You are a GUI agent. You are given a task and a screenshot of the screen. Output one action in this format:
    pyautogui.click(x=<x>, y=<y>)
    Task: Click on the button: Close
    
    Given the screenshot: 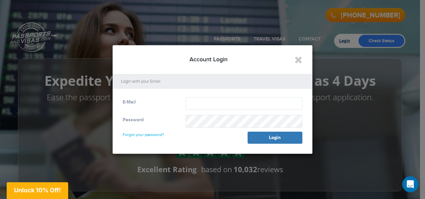 What is the action you would take?
    pyautogui.click(x=298, y=60)
    